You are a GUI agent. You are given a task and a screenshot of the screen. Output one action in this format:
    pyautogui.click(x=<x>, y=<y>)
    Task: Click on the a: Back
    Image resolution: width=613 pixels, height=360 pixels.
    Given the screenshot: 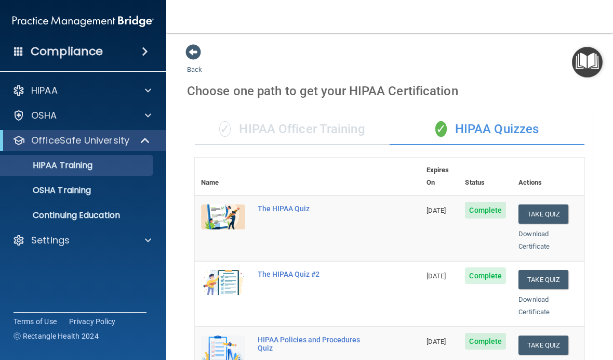 What is the action you would take?
    pyautogui.click(x=194, y=63)
    